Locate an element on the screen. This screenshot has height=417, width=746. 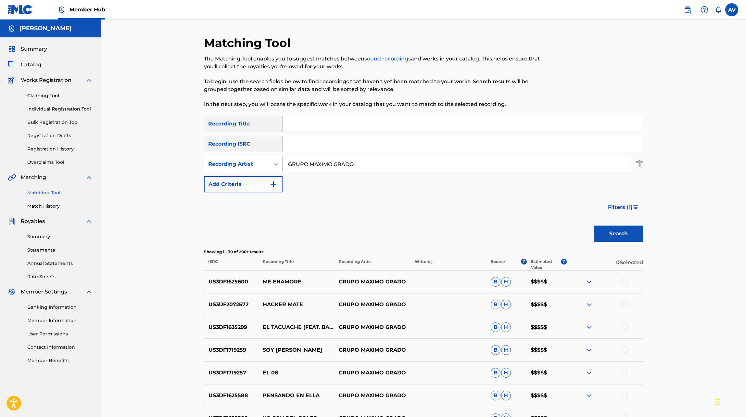
span: Catalog is located at coordinates (31, 65).